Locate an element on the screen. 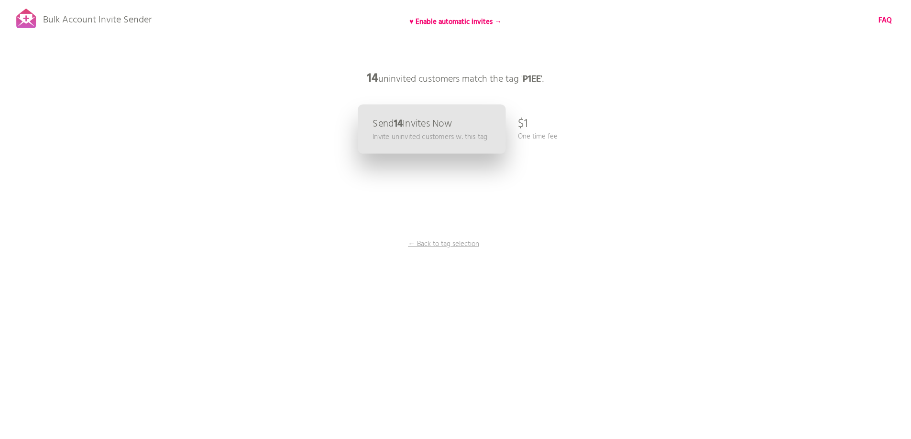  a: FAQ is located at coordinates (885, 21).